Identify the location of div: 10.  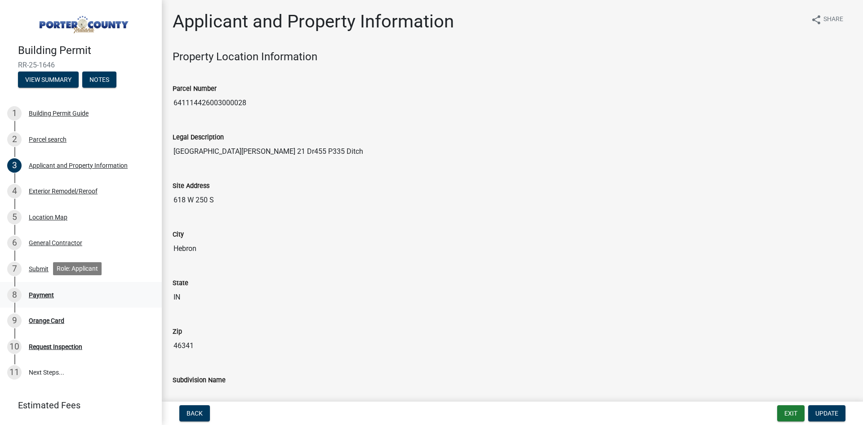
(14, 347).